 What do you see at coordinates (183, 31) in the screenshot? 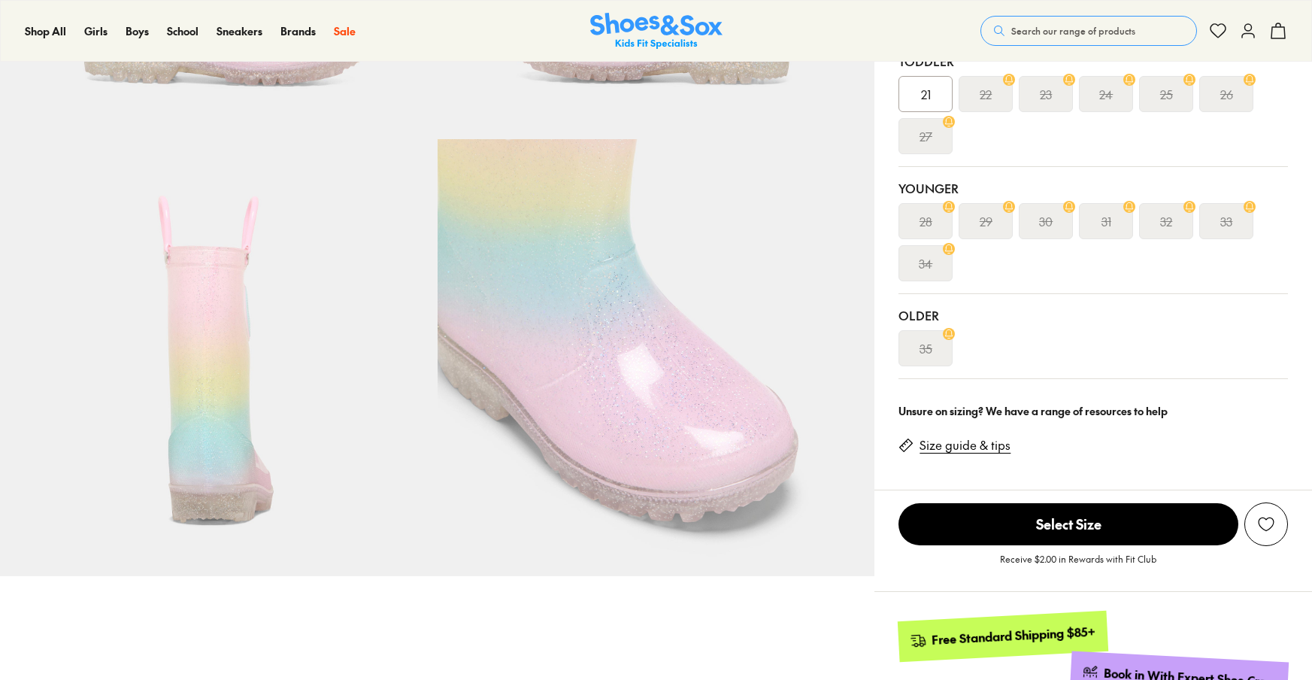
I see `span: School` at bounding box center [183, 31].